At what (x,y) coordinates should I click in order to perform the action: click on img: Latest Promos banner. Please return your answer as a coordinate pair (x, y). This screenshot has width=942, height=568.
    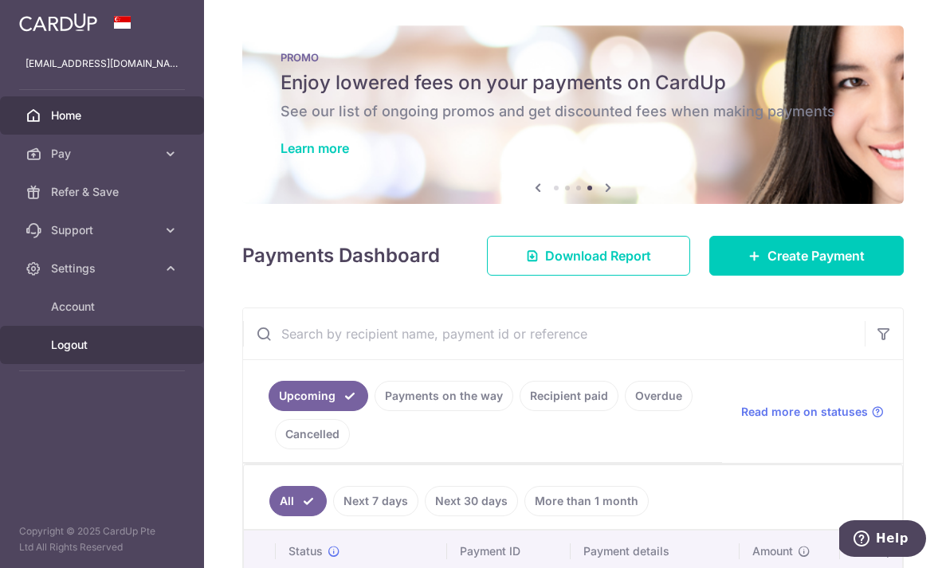
    Looking at the image, I should click on (573, 115).